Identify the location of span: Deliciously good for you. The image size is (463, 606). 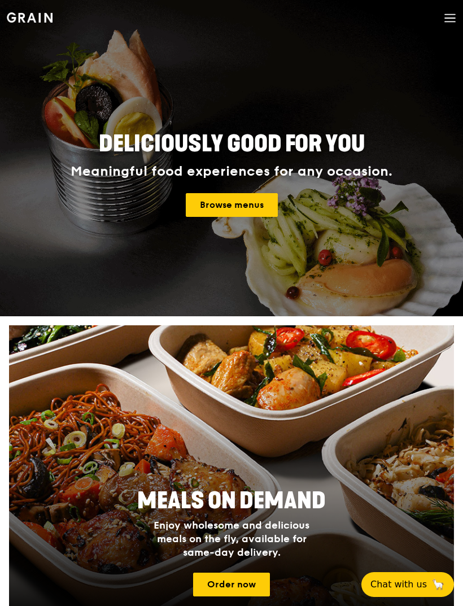
(232, 144).